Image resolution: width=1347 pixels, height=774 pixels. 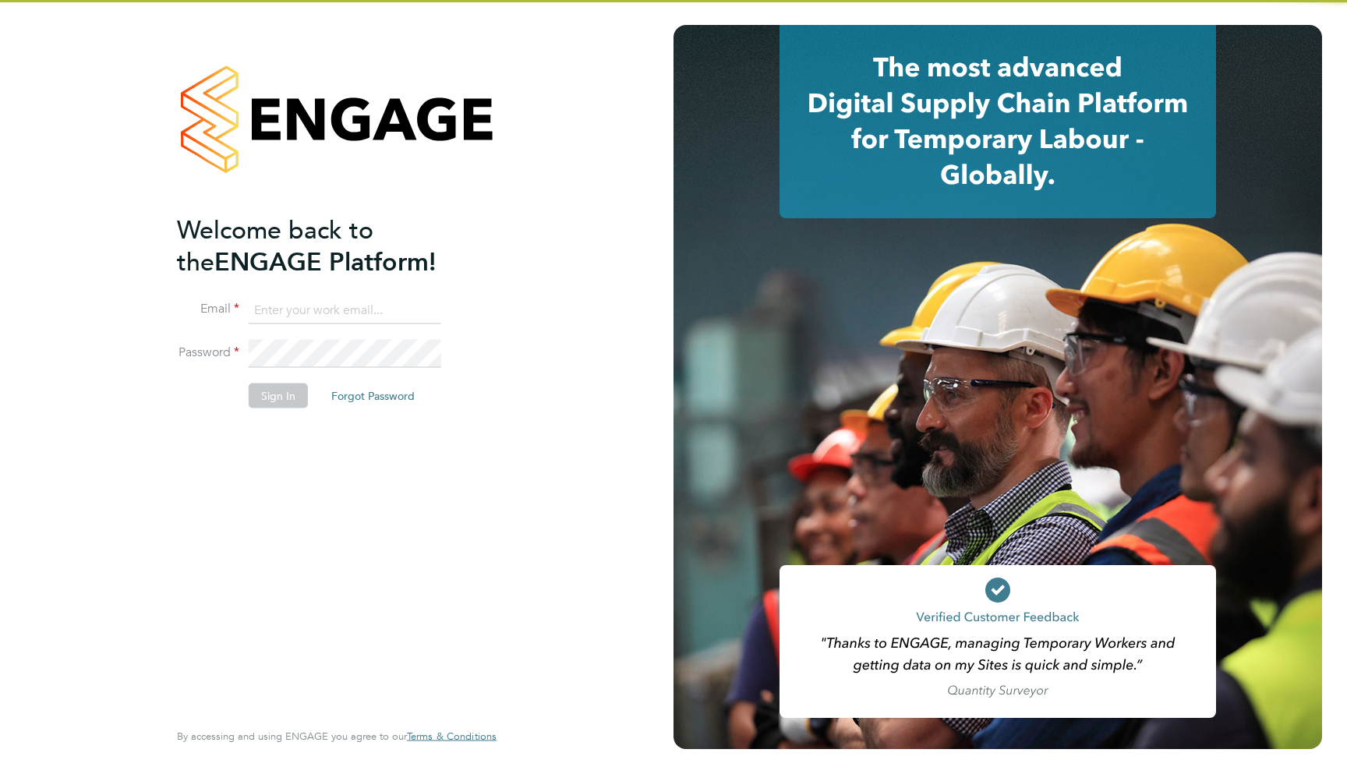 What do you see at coordinates (208, 309) in the screenshot?
I see `label: Email` at bounding box center [208, 309].